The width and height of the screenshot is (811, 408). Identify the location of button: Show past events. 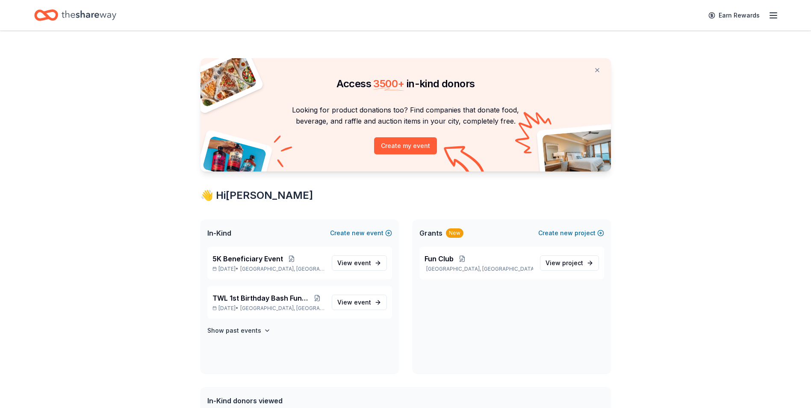
(239, 330).